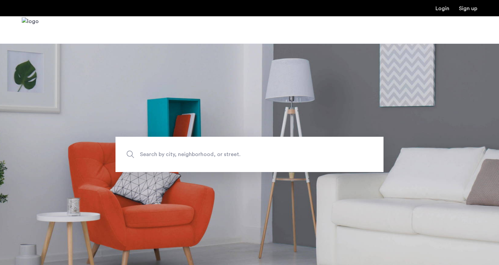  What do you see at coordinates (442, 8) in the screenshot?
I see `a: Login` at bounding box center [442, 8].